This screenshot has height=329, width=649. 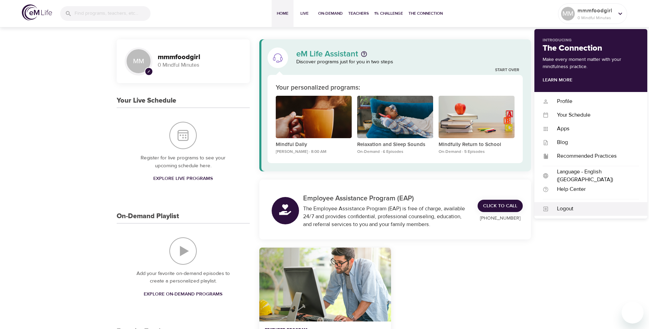 I want to click on button: Mindful Daily, so click(x=314, y=118).